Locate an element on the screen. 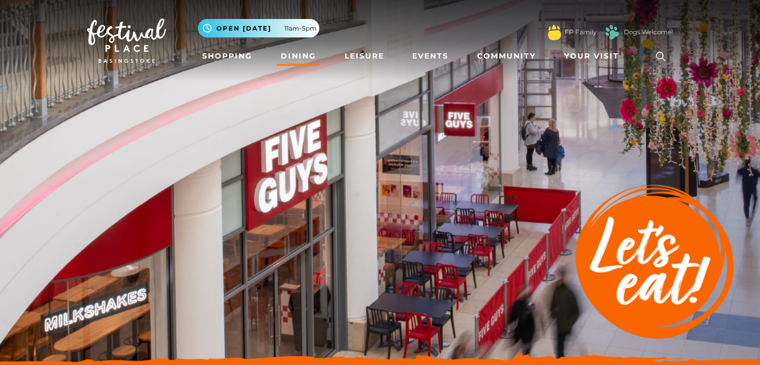 Image resolution: width=760 pixels, height=365 pixels. a: Community is located at coordinates (506, 56).